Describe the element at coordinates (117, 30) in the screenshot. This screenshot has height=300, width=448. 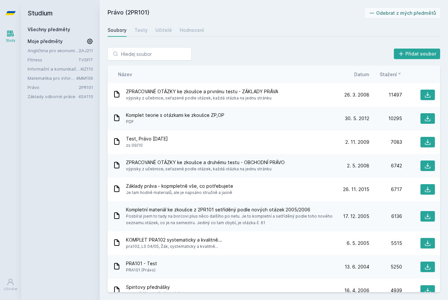
I see `div: Soubory` at that location.